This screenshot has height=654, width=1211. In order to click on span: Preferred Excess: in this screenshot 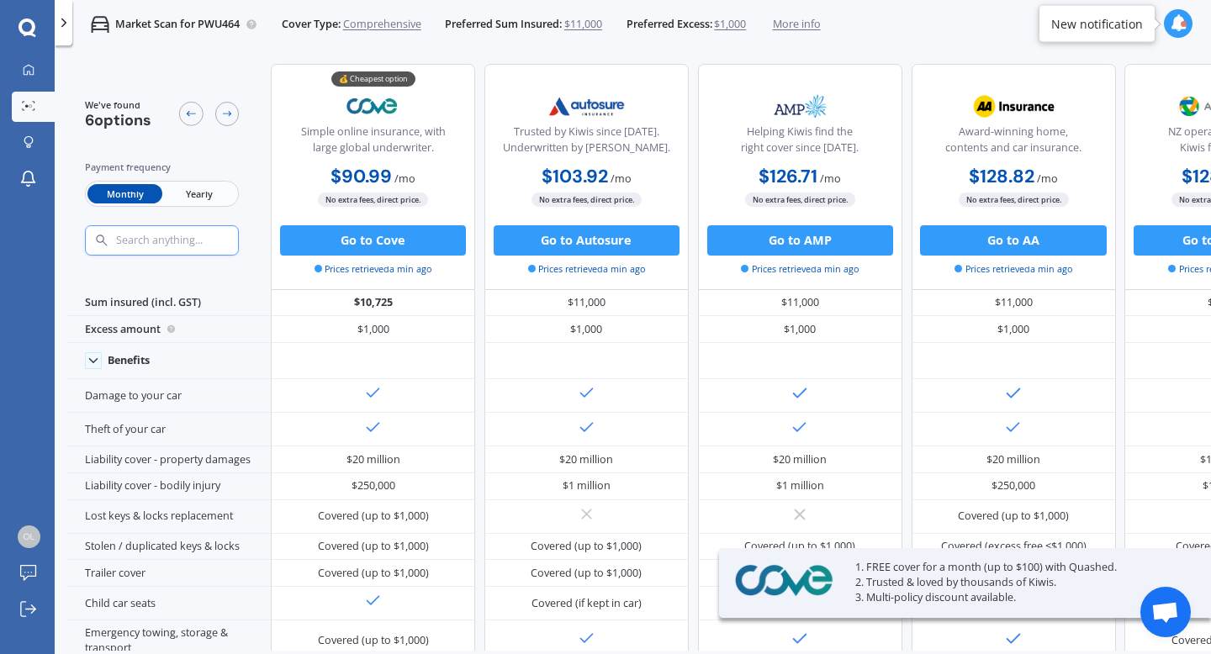, I will do `click(670, 24)`.